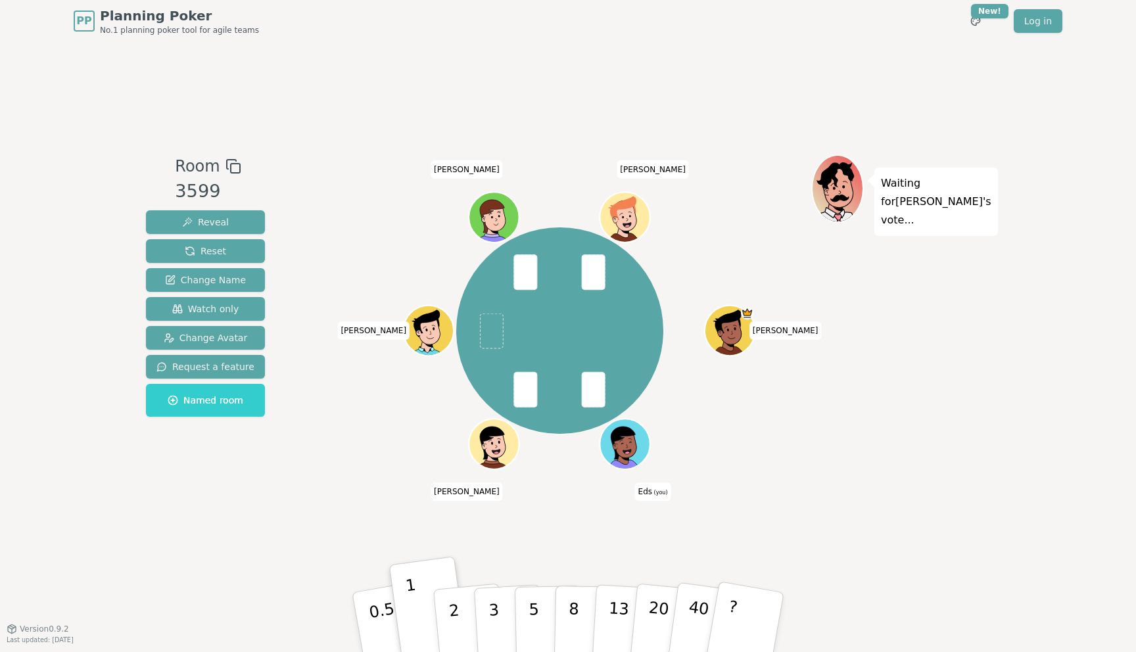 This screenshot has height=652, width=1136. Describe the element at coordinates (205, 251) in the screenshot. I see `button: Reset` at that location.